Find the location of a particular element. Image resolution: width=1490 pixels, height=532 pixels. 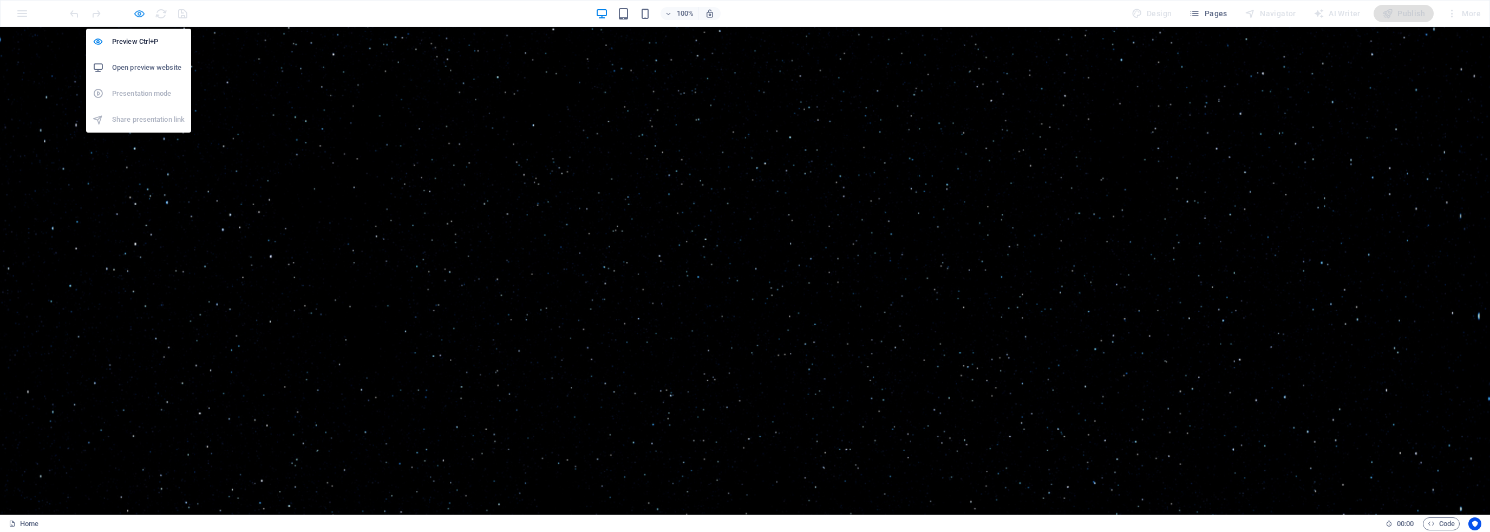

h6: 100% is located at coordinates (685, 14).